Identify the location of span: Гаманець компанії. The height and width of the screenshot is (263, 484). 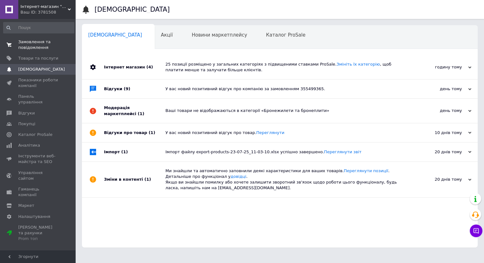
(38, 192).